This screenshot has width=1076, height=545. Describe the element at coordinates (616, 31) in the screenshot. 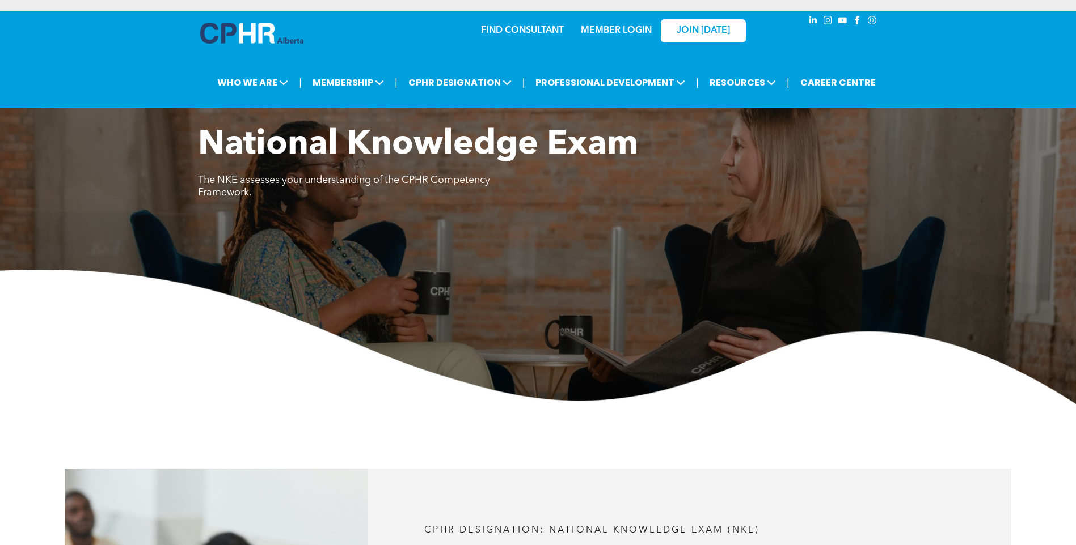

I see `a: MEMBER LOGIN` at that location.